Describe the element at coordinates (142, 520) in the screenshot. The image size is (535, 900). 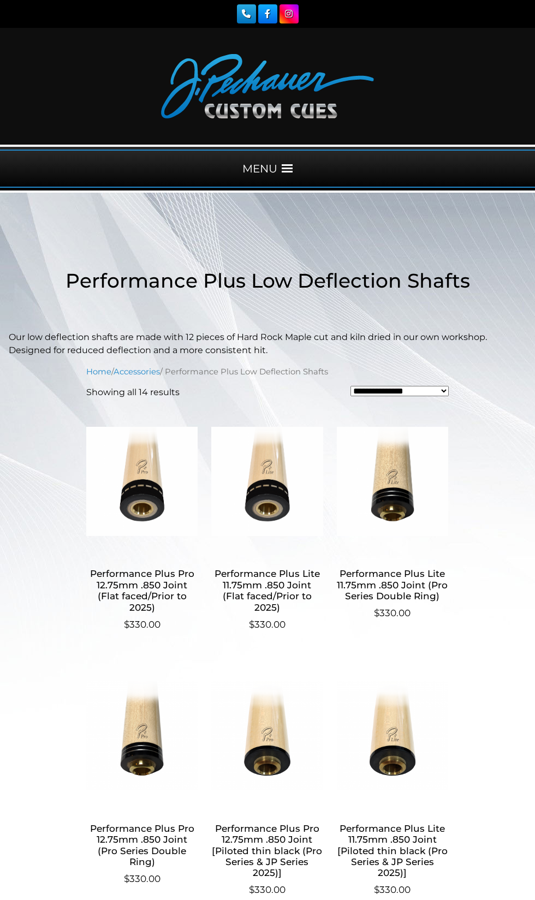
I see `a: Performance Plus Pro 12.75mm .850 Joint (Flat faced/Prior to 2025) $330.00` at that location.